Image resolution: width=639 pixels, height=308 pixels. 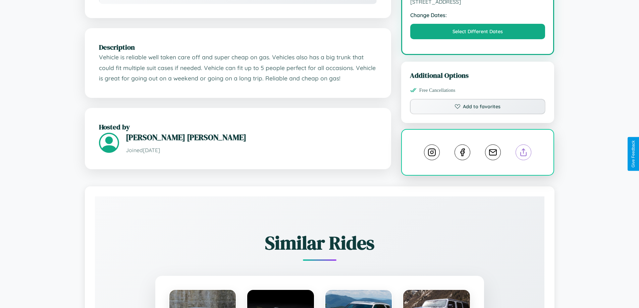 I want to click on h3: Additional Options, so click(x=478, y=75).